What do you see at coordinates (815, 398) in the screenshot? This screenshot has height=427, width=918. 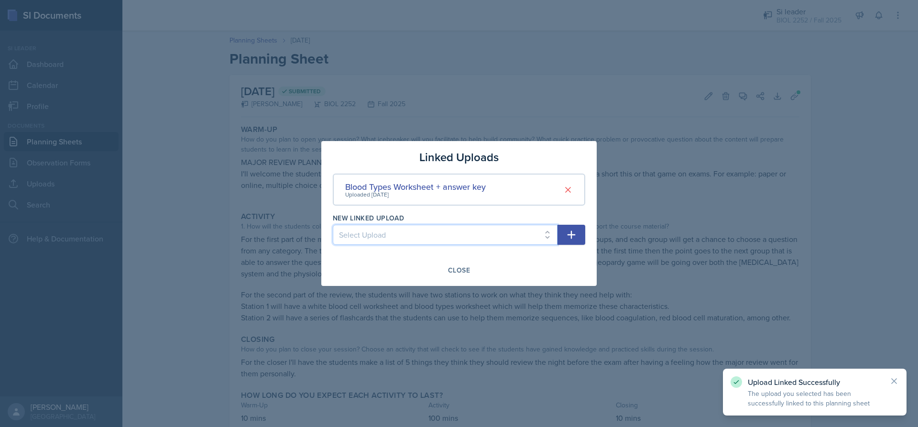 I see `p: The upload you selected has been successfully linked to this planning sheet` at bounding box center [815, 398].